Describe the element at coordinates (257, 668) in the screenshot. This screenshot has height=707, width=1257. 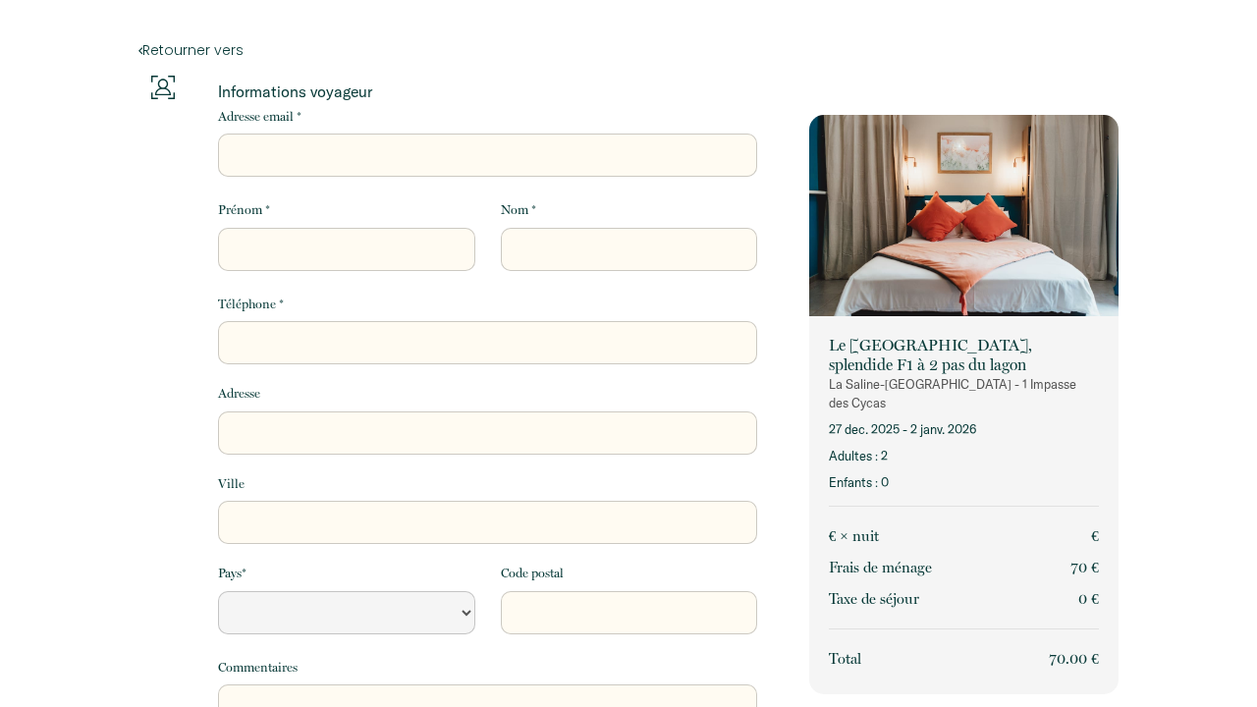
I see `label: Commentaires` at that location.